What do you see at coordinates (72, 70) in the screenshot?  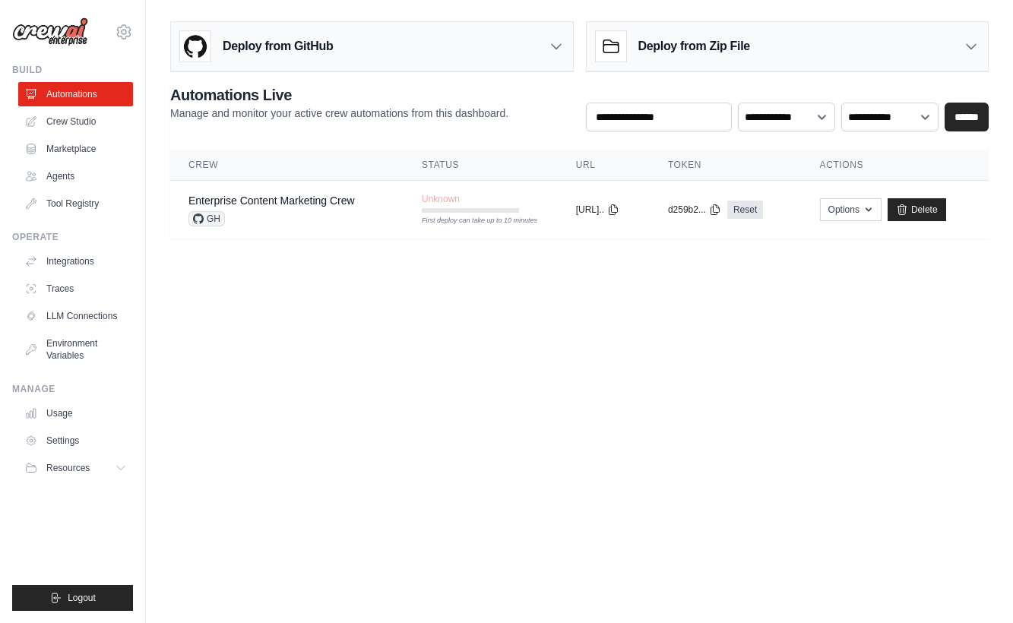 I see `div: Build` at bounding box center [72, 70].